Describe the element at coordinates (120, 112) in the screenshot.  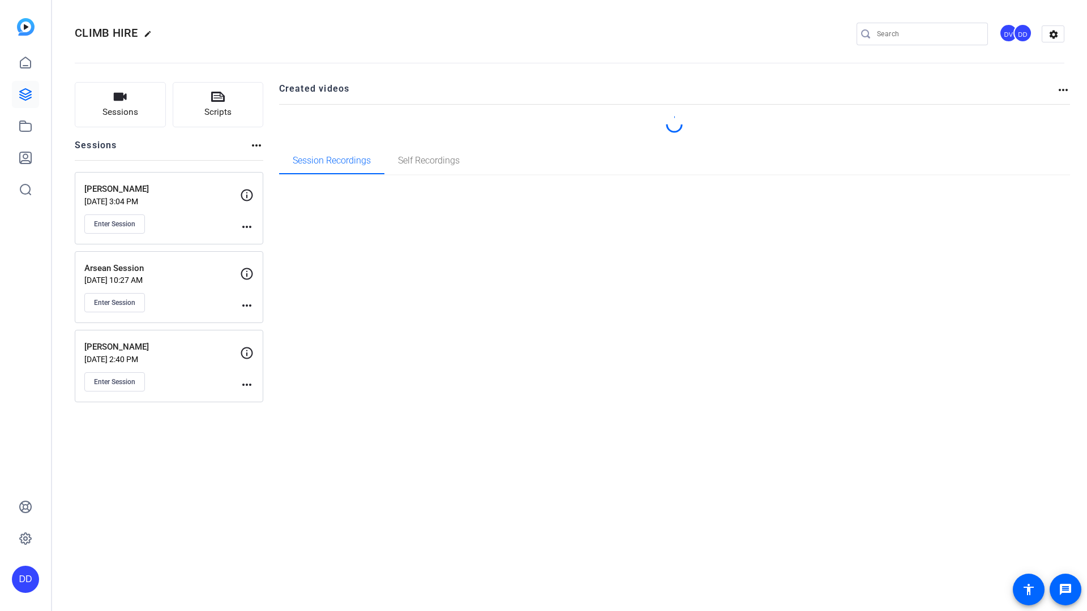
I see `span: Sessions` at that location.